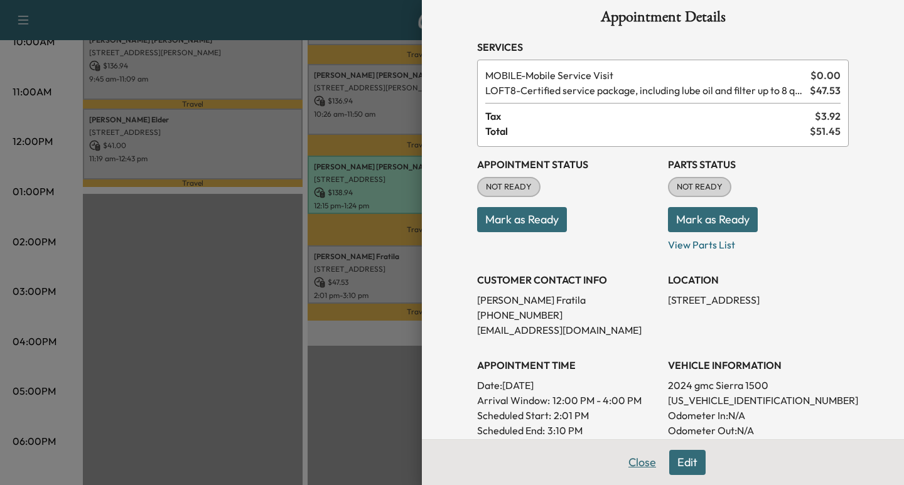 The height and width of the screenshot is (485, 904). What do you see at coordinates (758, 242) in the screenshot?
I see `p: View Parts List` at bounding box center [758, 242].